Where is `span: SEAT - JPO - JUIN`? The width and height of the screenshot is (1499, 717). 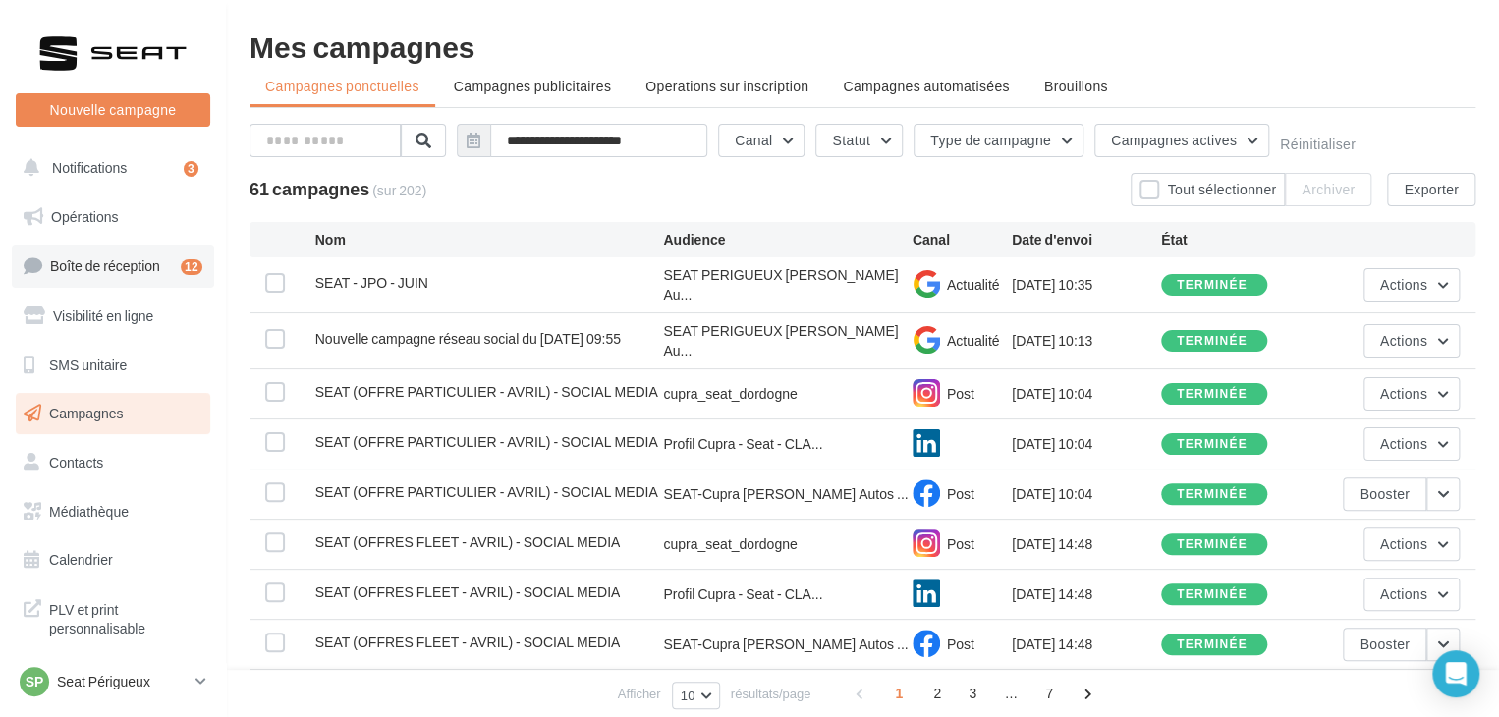 span: SEAT - JPO - JUIN is located at coordinates (371, 282).